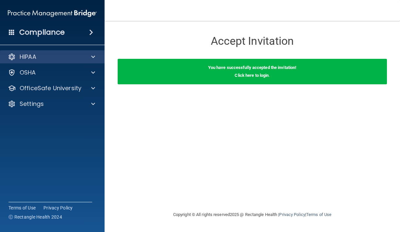 The width and height of the screenshot is (400, 232). What do you see at coordinates (52, 13) in the screenshot?
I see `img: PMB logo` at bounding box center [52, 13].